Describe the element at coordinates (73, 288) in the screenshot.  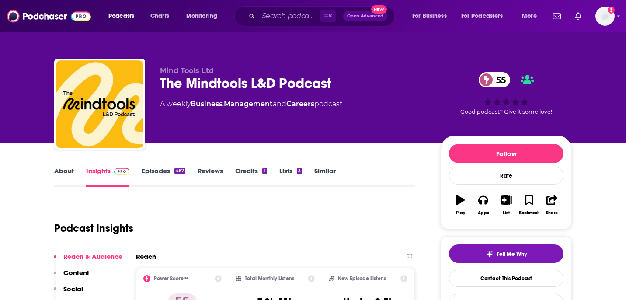
I see `p: Social` at that location.